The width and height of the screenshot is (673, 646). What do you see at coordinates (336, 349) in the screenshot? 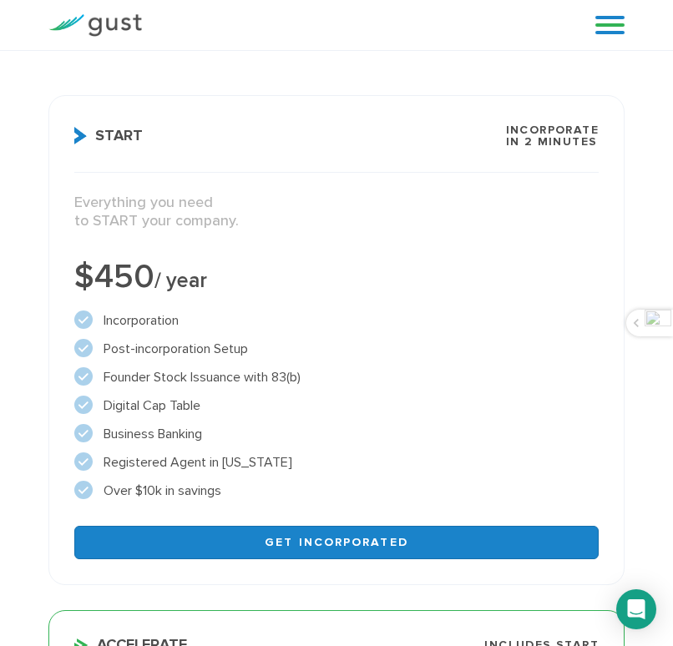
I see `li: Post-incorporation Setup` at bounding box center [336, 349].